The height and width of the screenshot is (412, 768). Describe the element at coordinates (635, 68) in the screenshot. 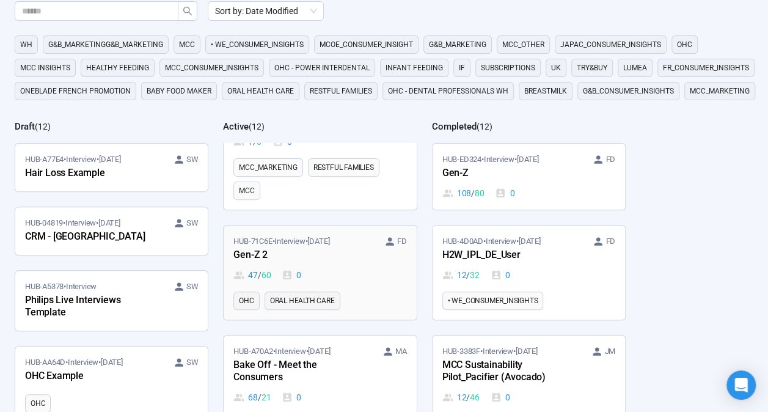

I see `span: Lumea` at that location.